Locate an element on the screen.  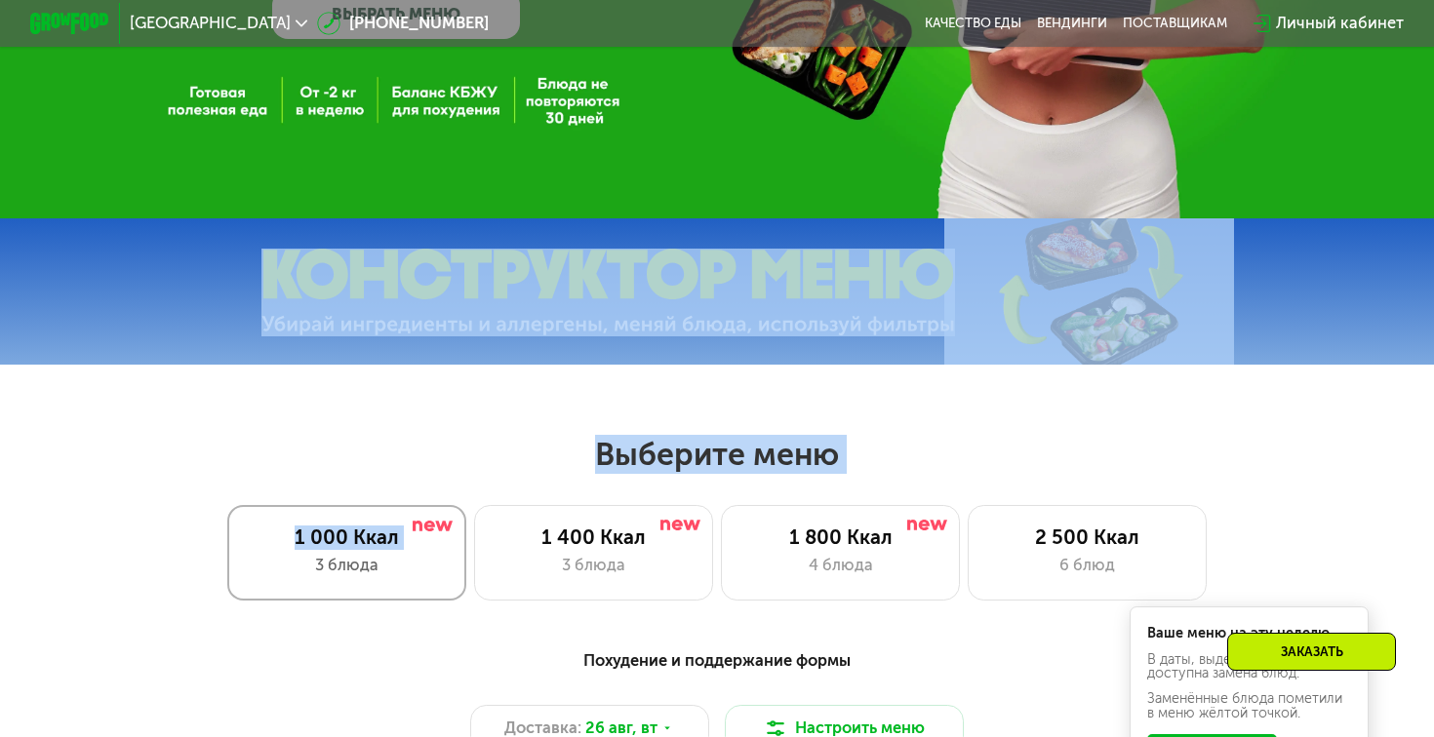
div: Личный кабинет is located at coordinates (1339, 23).